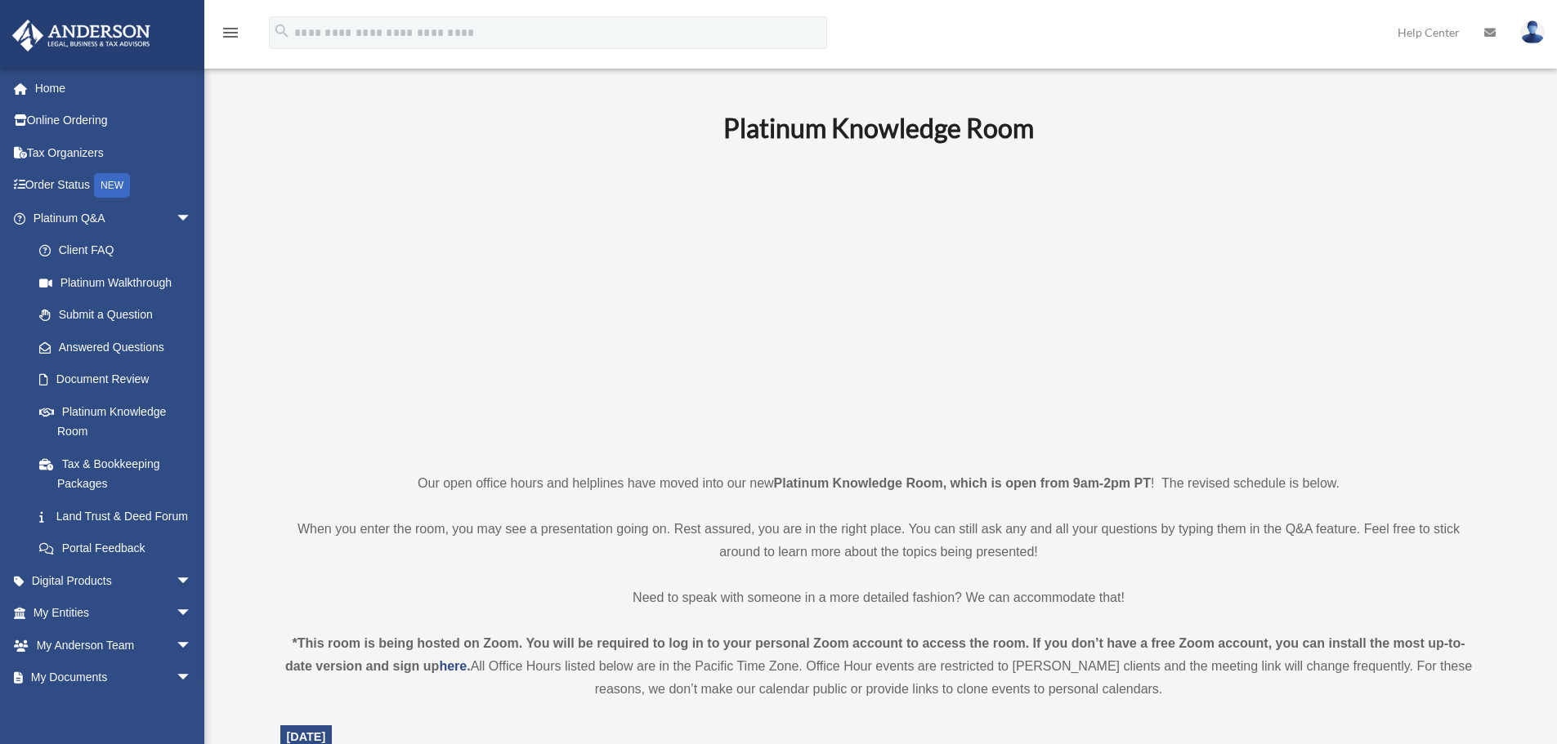 This screenshot has width=1557, height=744. I want to click on p: When you enter the room, you may see a presentation going on. Rest assured, you are in the right ..., so click(878, 541).